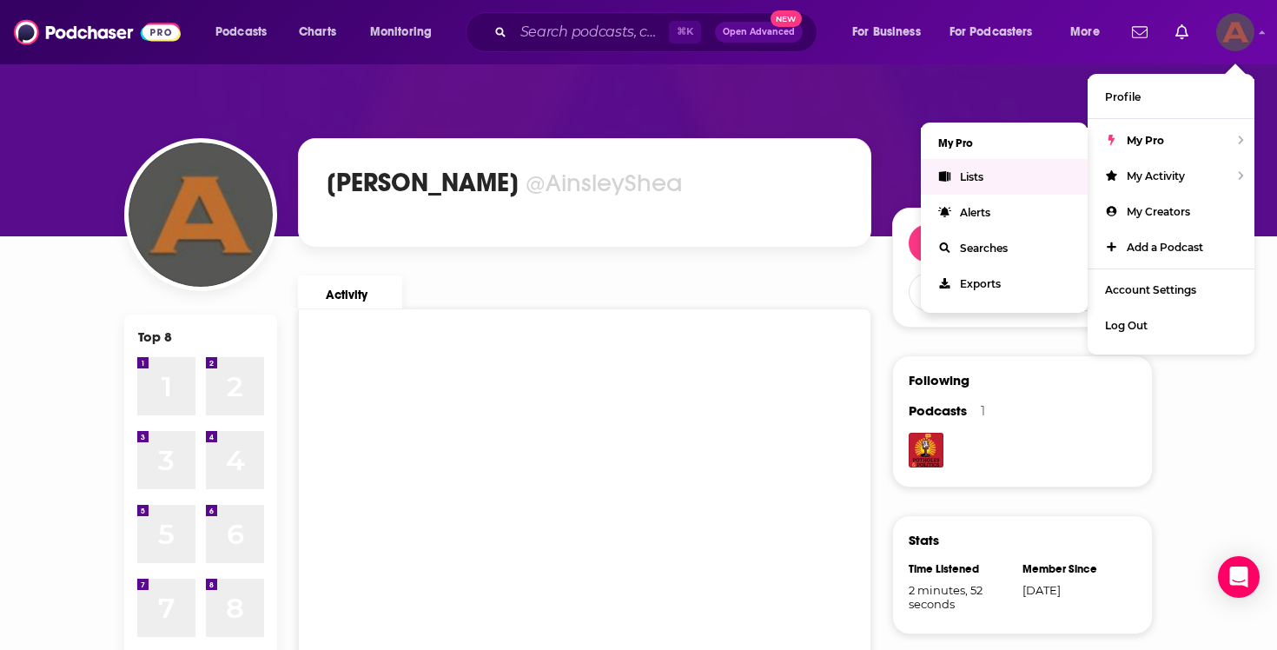 The width and height of the screenshot is (1277, 650). What do you see at coordinates (1074, 569) in the screenshot?
I see `div: Member Since` at bounding box center [1074, 569].